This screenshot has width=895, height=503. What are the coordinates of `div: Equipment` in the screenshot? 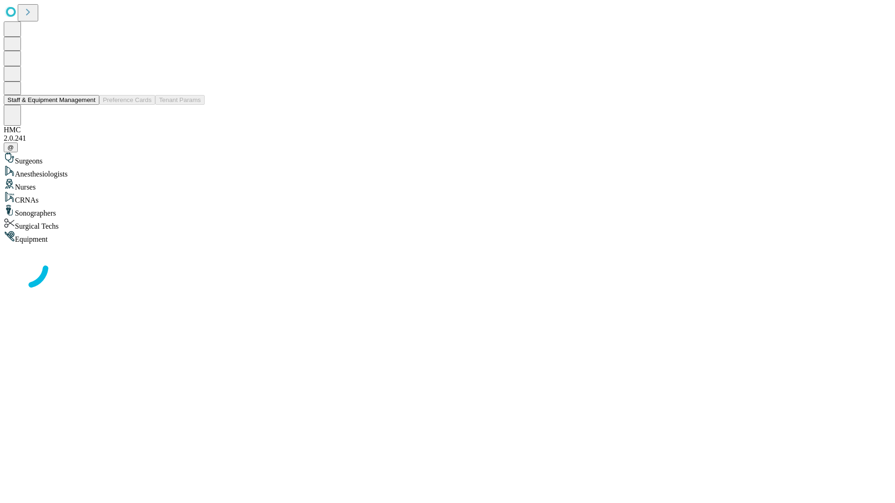 It's located at (447, 237).